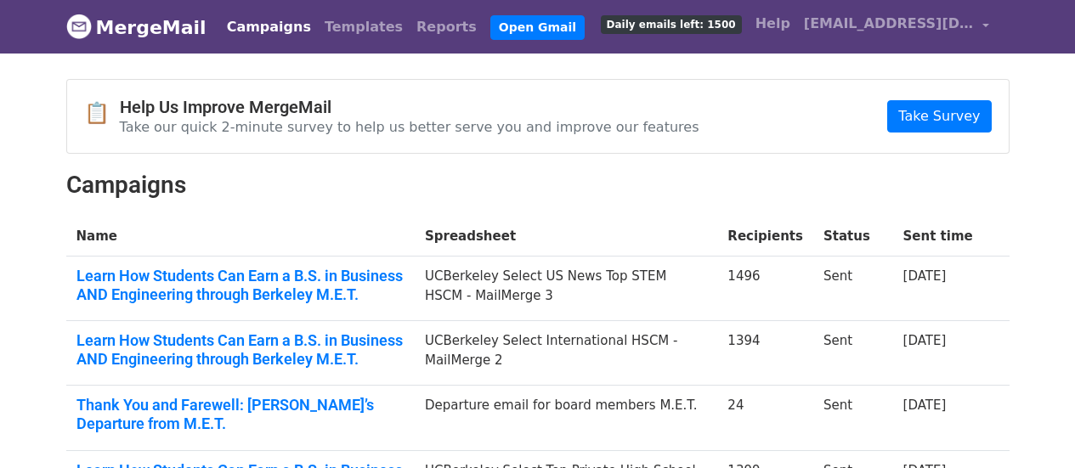 The width and height of the screenshot is (1075, 468). What do you see at coordinates (136, 27) in the screenshot?
I see `a: MergeMail` at bounding box center [136, 27].